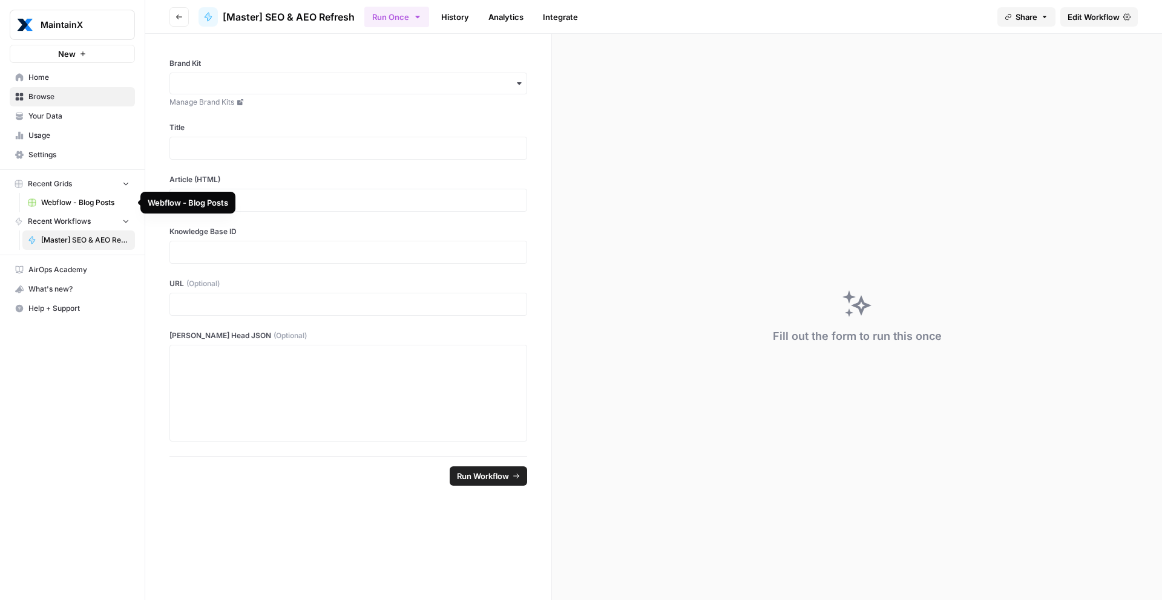  What do you see at coordinates (79, 309) in the screenshot?
I see `span: Help + Support` at bounding box center [79, 309].